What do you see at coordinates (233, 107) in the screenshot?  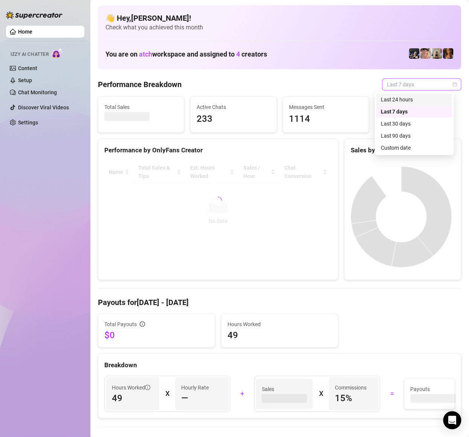 I see `span: Active Chats` at bounding box center [233, 107].